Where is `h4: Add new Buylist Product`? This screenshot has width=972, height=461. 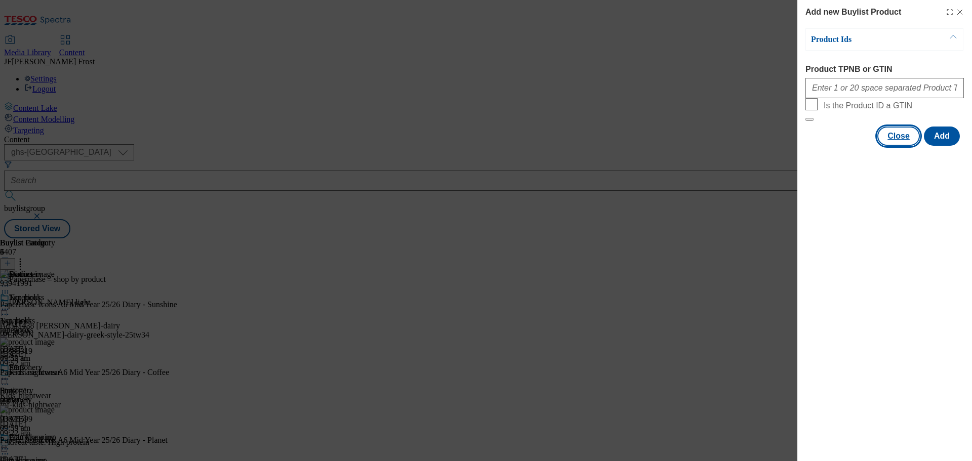
h4: Add new Buylist Product is located at coordinates (853, 12).